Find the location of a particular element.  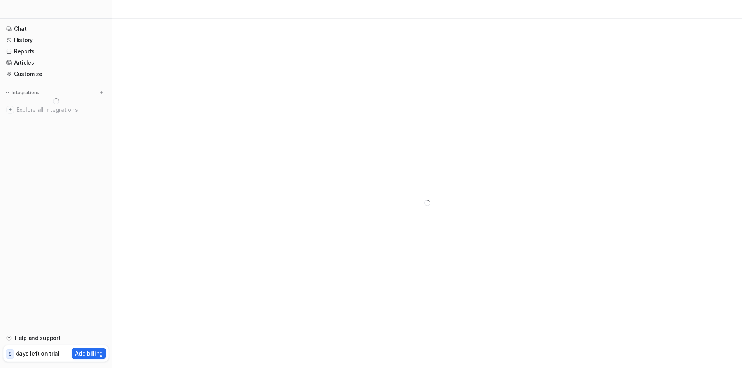

a: History is located at coordinates (56, 40).